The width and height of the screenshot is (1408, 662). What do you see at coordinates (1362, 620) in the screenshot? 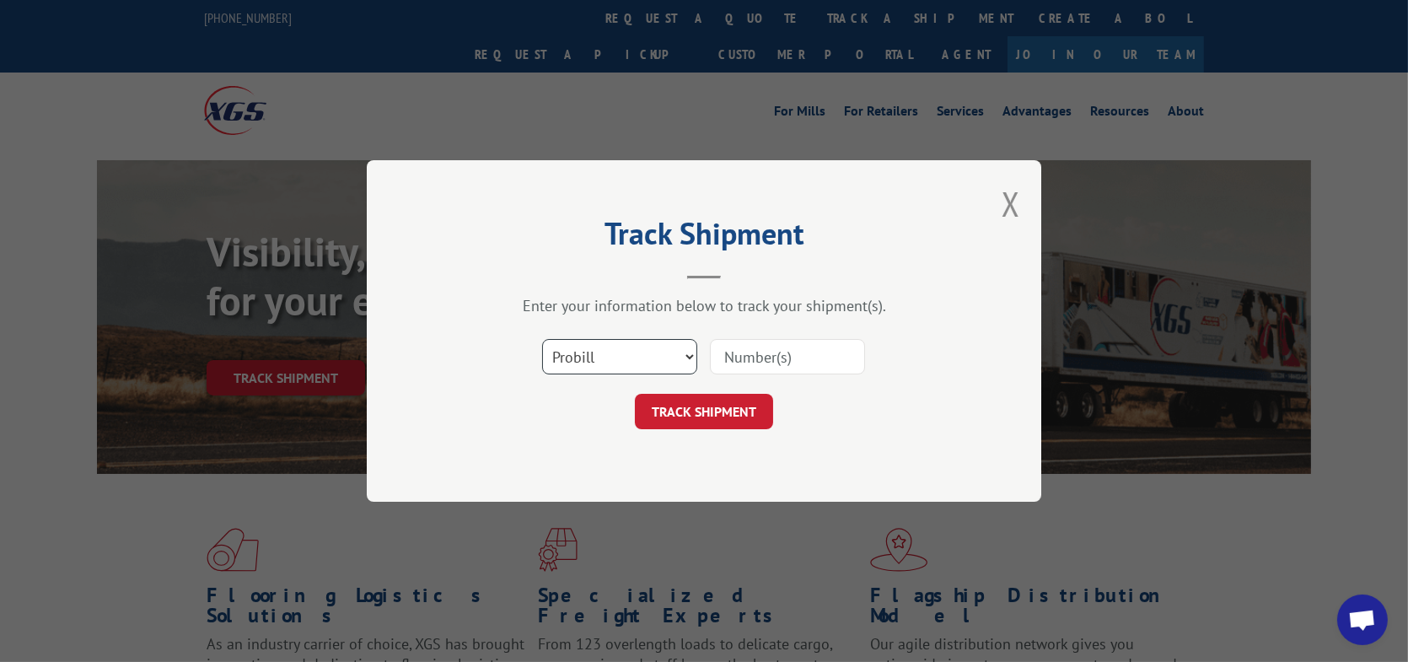
I see `a: Open chat` at bounding box center [1362, 620].